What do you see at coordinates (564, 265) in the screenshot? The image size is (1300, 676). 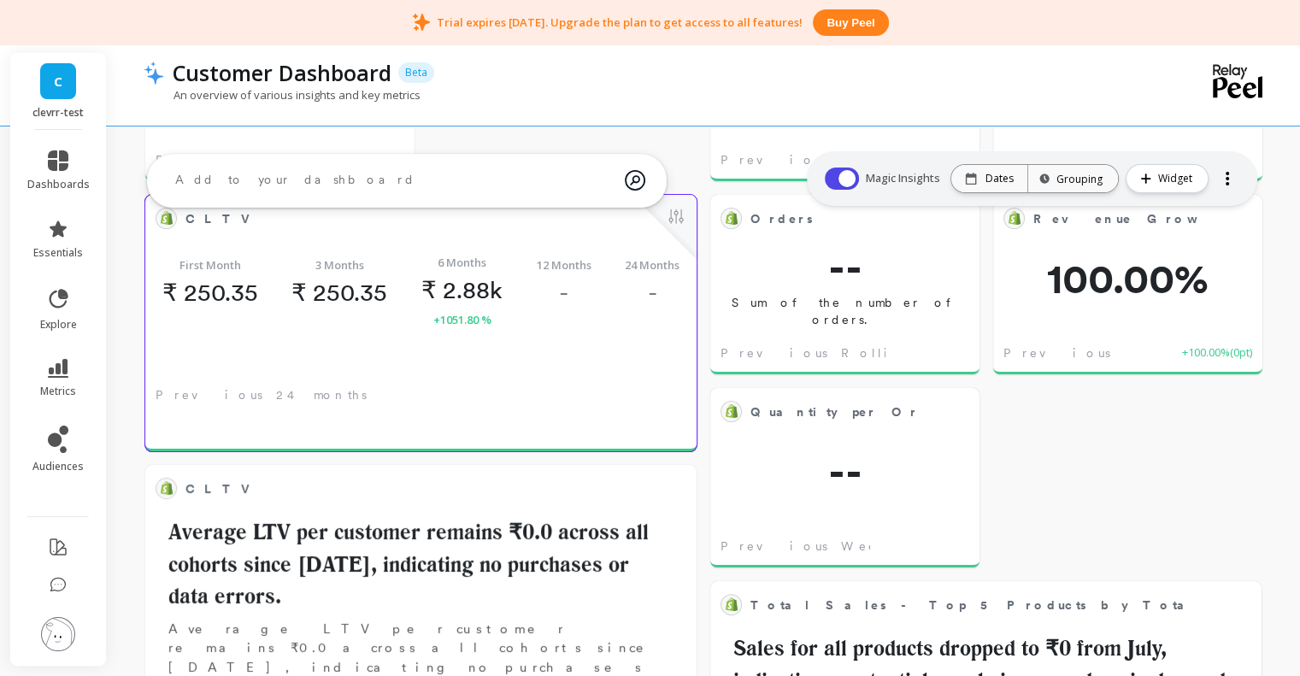 I see `span: 12 Months` at bounding box center [564, 265].